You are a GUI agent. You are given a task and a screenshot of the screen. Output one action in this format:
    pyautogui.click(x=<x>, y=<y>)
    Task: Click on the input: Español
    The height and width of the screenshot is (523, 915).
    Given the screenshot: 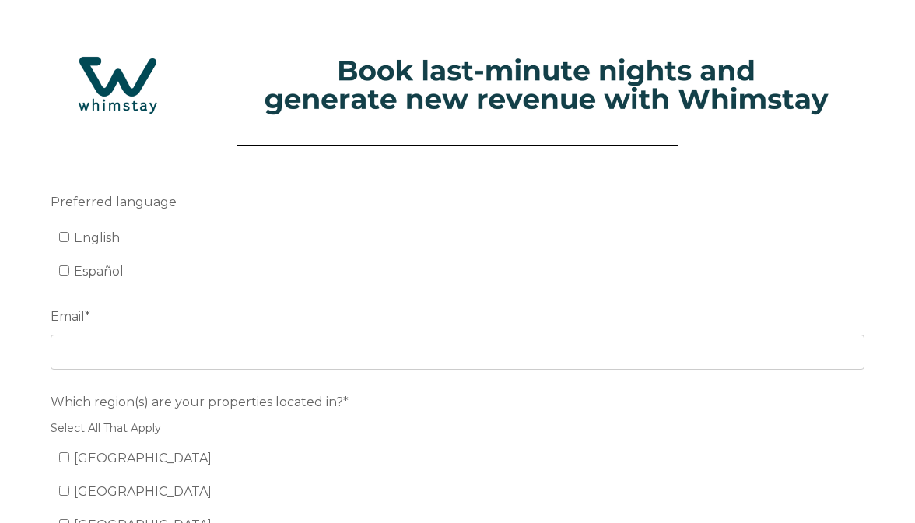 What is the action you would take?
    pyautogui.click(x=64, y=270)
    